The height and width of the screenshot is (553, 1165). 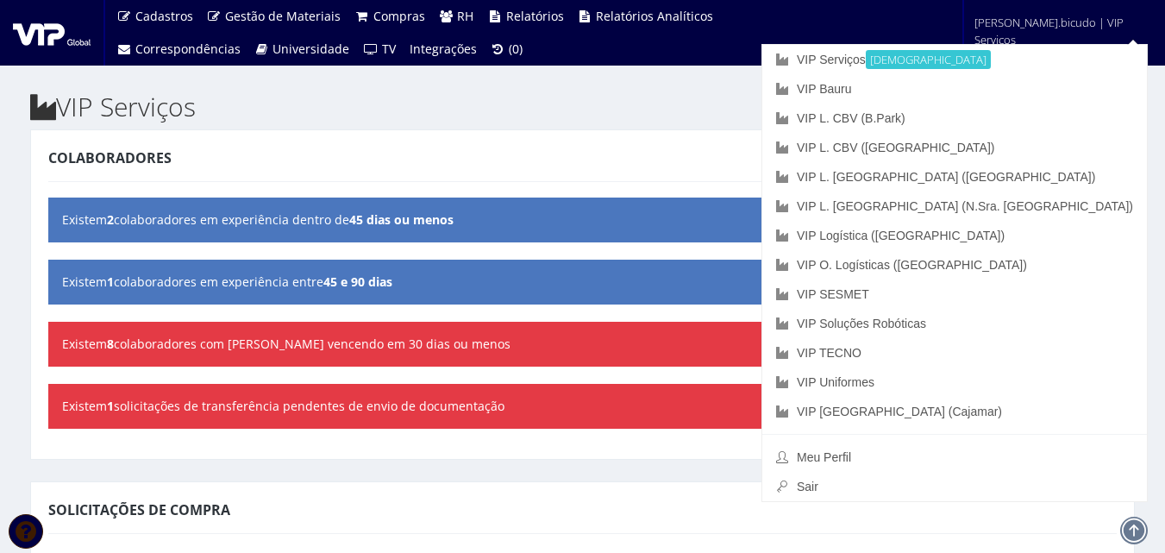 What do you see at coordinates (955, 353) in the screenshot?
I see `a: VIP TECNO` at bounding box center [955, 353].